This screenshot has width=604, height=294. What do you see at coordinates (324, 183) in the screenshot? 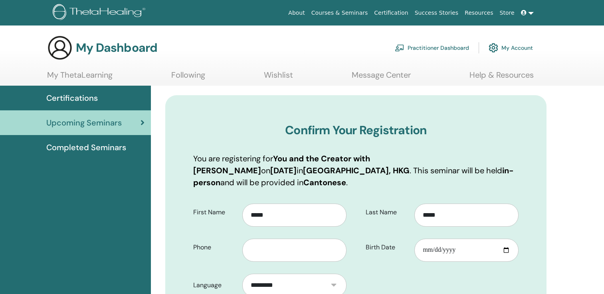
I see `b: Cantonese` at bounding box center [324, 183].